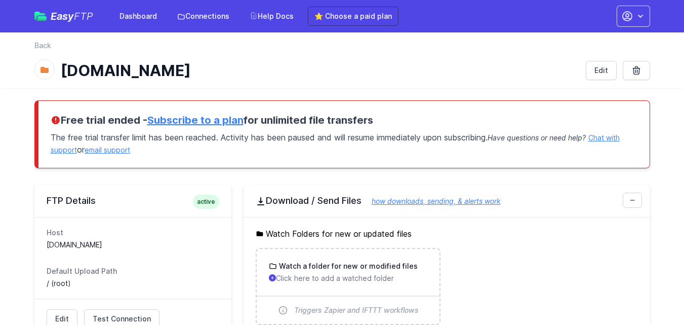  I want to click on a: Help Docs, so click(271, 16).